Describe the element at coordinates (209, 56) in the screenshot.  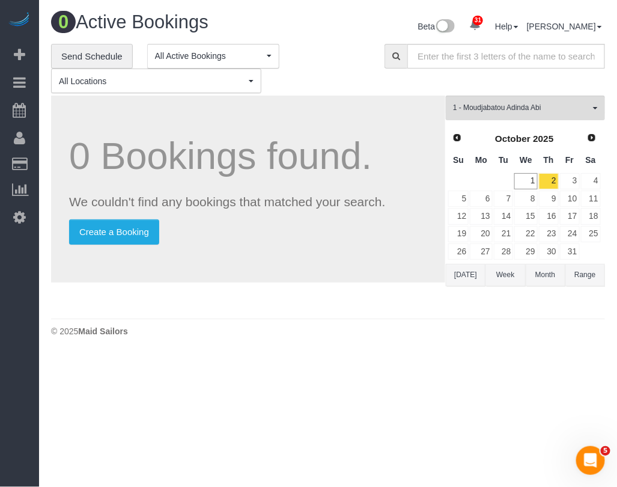
I see `span: All Active Bookings` at that location.